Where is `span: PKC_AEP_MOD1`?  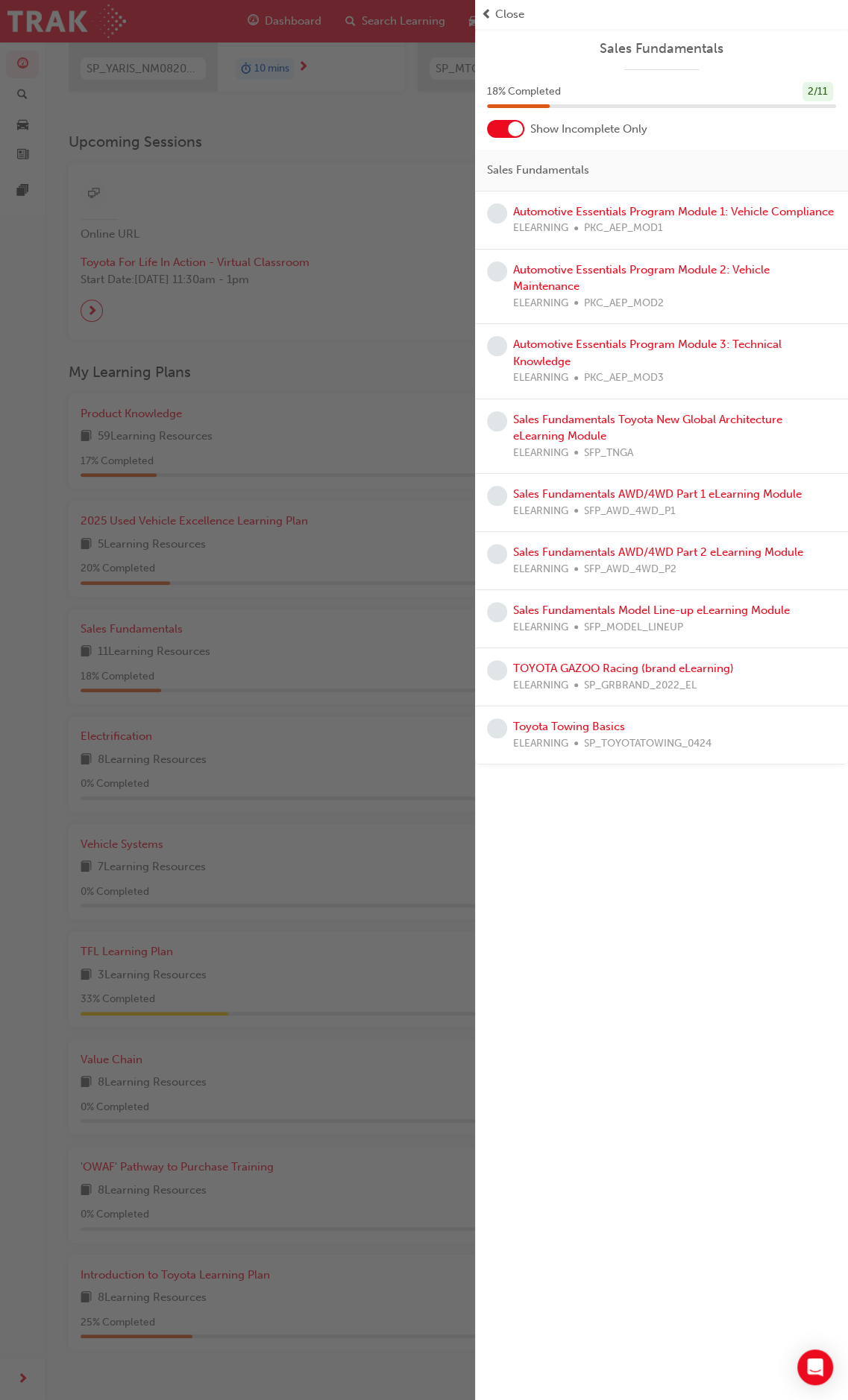 span: PKC_AEP_MOD1 is located at coordinates (623, 228).